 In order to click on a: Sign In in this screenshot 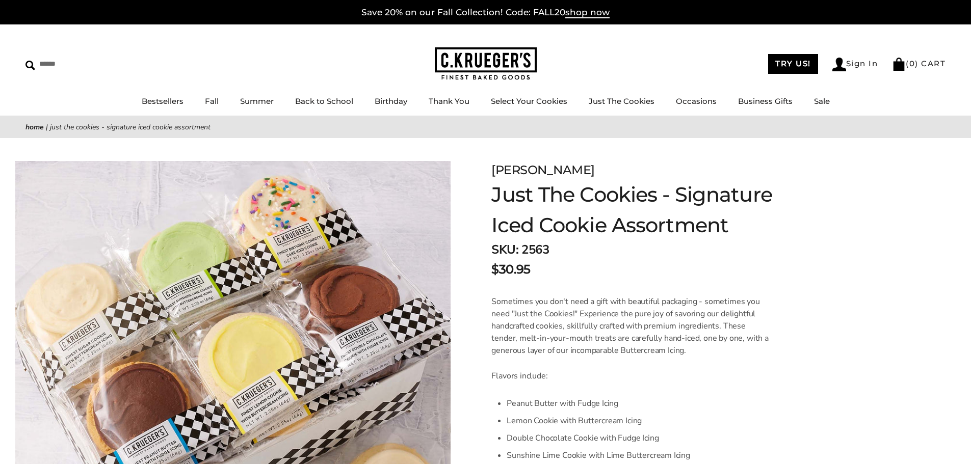, I will do `click(855, 64)`.